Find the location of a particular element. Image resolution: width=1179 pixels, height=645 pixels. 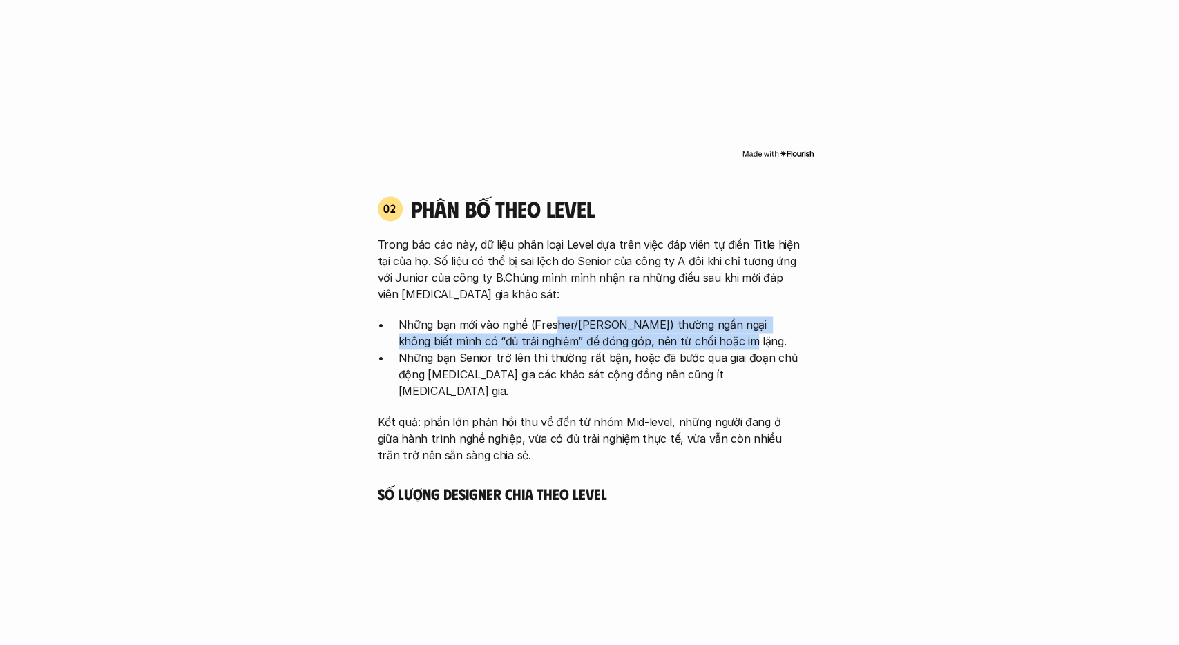

img: Made with Flourish is located at coordinates (778, 153).